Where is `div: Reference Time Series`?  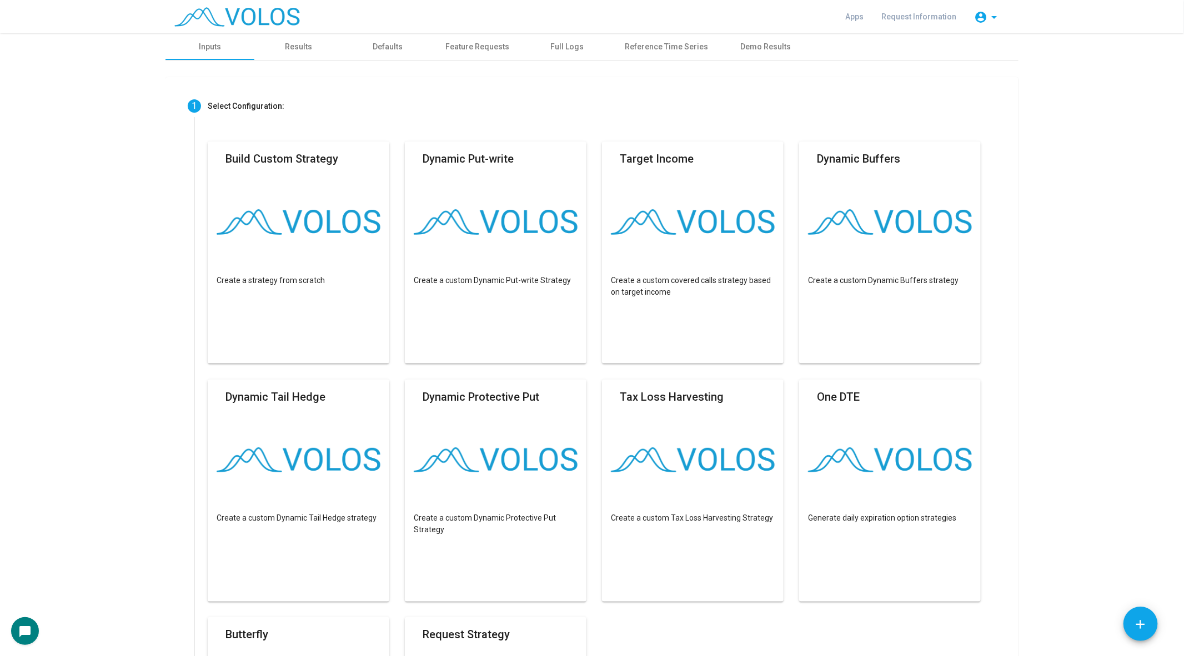
div: Reference Time Series is located at coordinates (666, 47).